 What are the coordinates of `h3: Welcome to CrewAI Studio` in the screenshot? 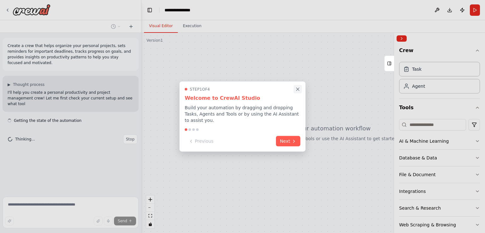 It's located at (243, 98).